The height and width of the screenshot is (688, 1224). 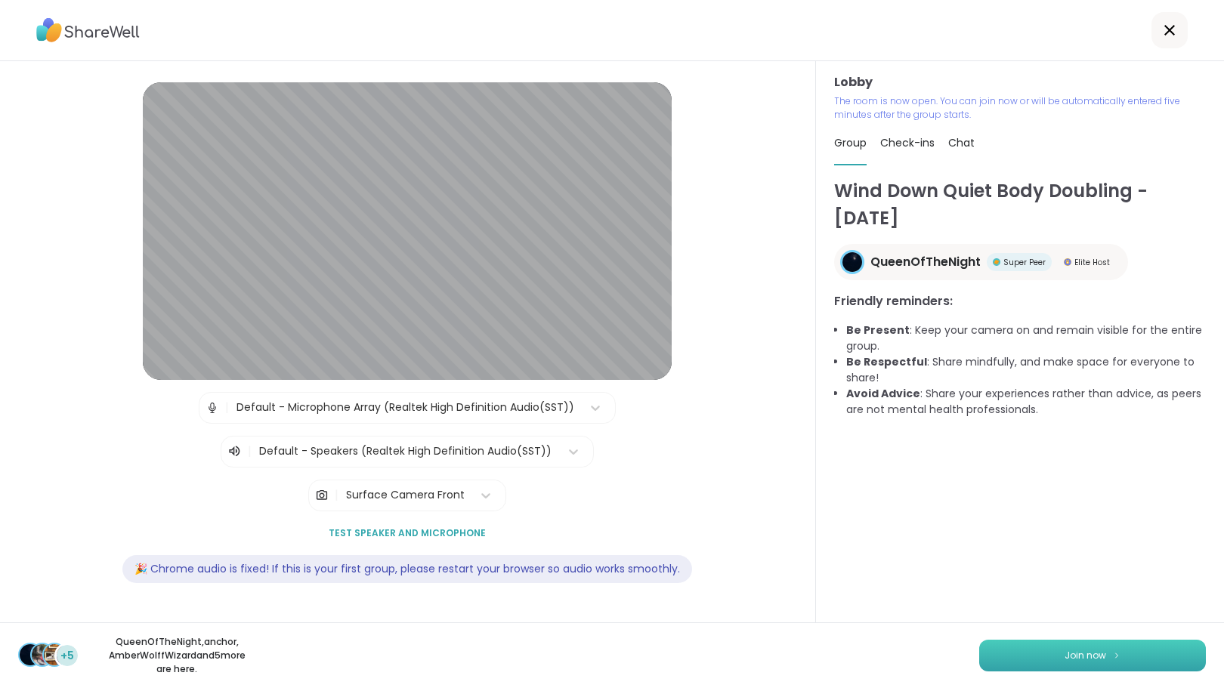 I want to click on h3: Lobby, so click(x=1020, y=82).